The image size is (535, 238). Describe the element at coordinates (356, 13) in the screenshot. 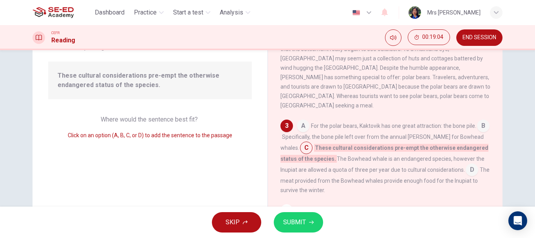

I see `img: en` at that location.